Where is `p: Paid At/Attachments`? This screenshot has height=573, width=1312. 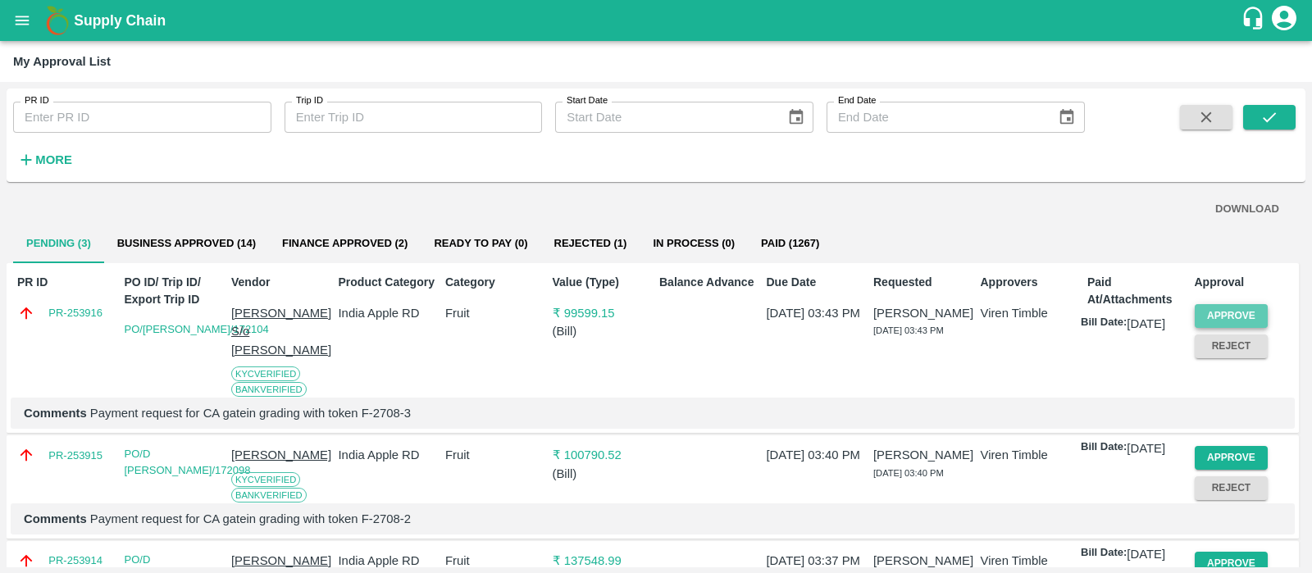
p: Paid At/Attachments is located at coordinates (1137, 291).